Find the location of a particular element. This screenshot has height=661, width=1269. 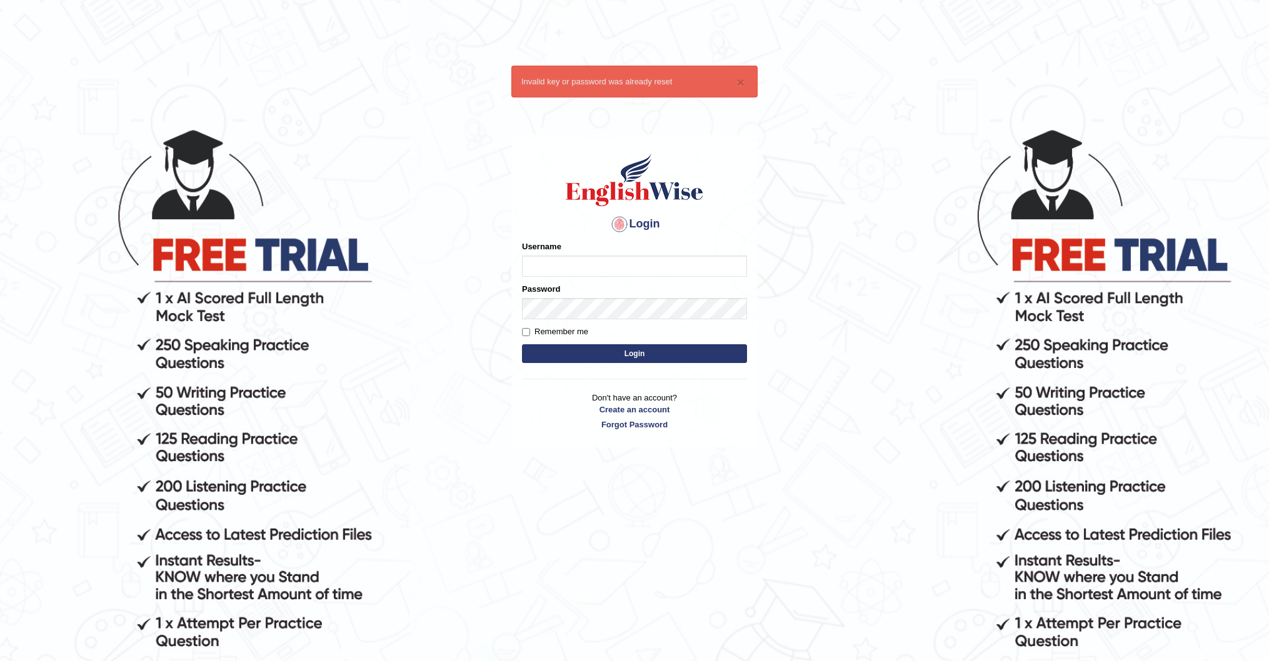

img: Logo of English Wise sign in for intelligent practice with AI is located at coordinates (634, 180).